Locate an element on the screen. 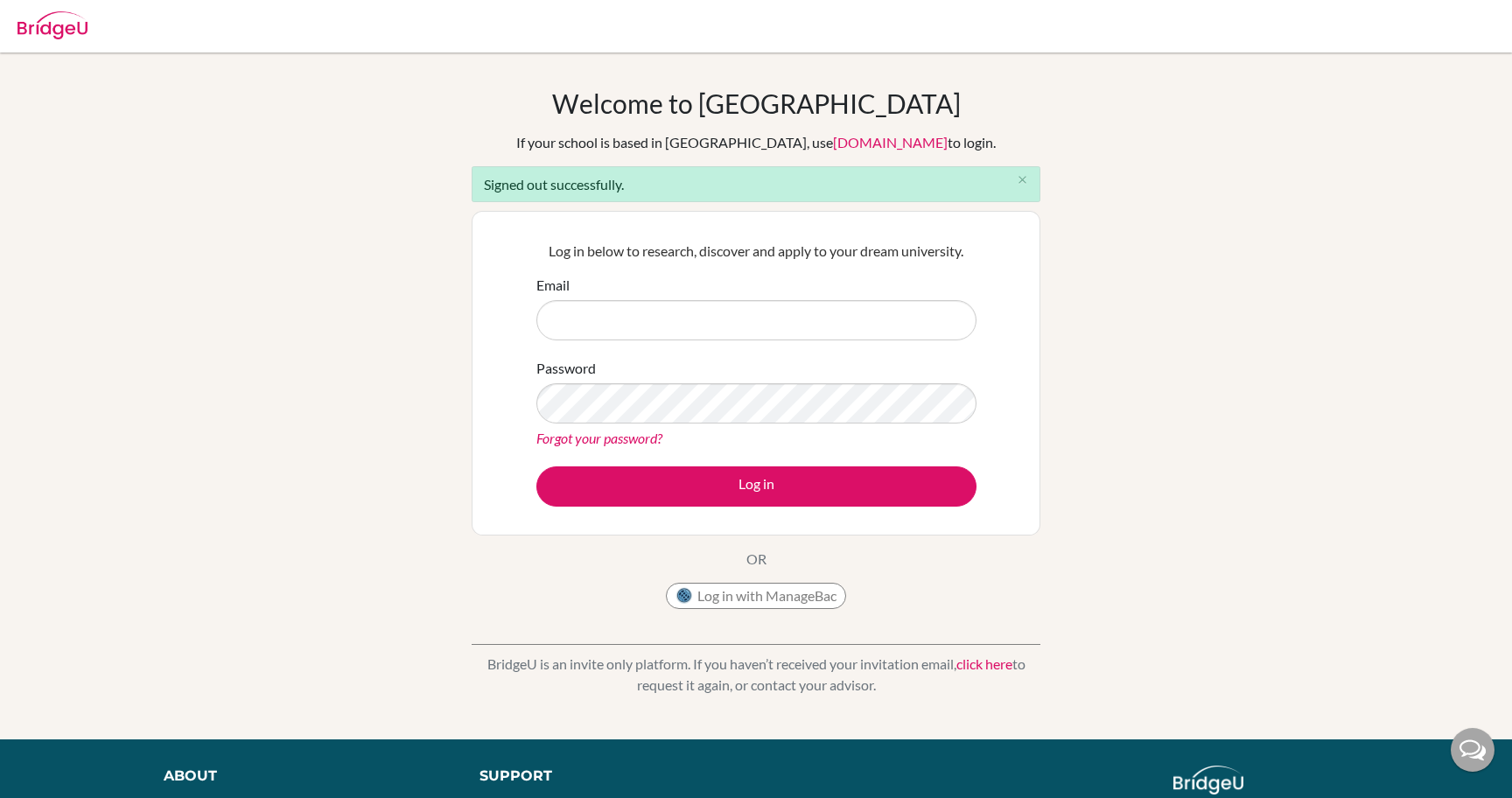 Image resolution: width=1512 pixels, height=798 pixels. p: BridgeU is an invite only platform. If you haven’t received your invitation email, to request it ... is located at coordinates (756, 674).